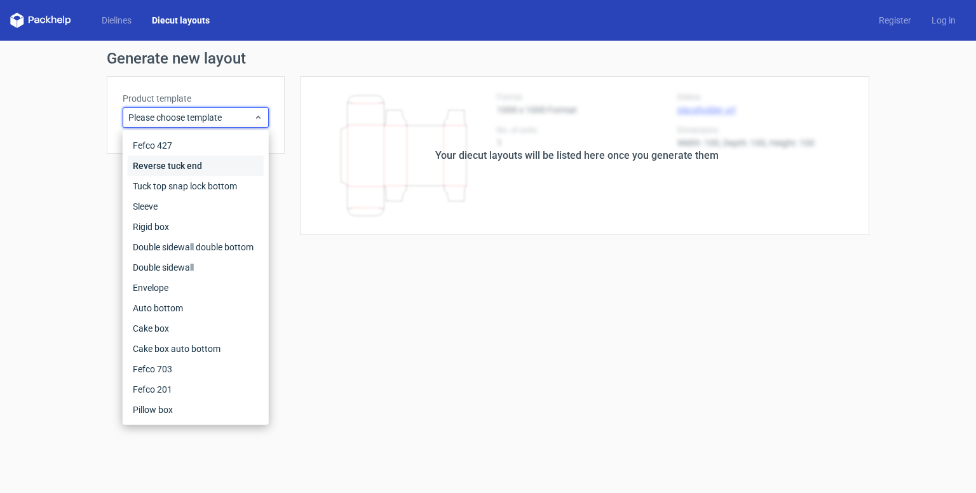 This screenshot has height=493, width=976. Describe the element at coordinates (196, 369) in the screenshot. I see `div: Fefco 703` at that location.